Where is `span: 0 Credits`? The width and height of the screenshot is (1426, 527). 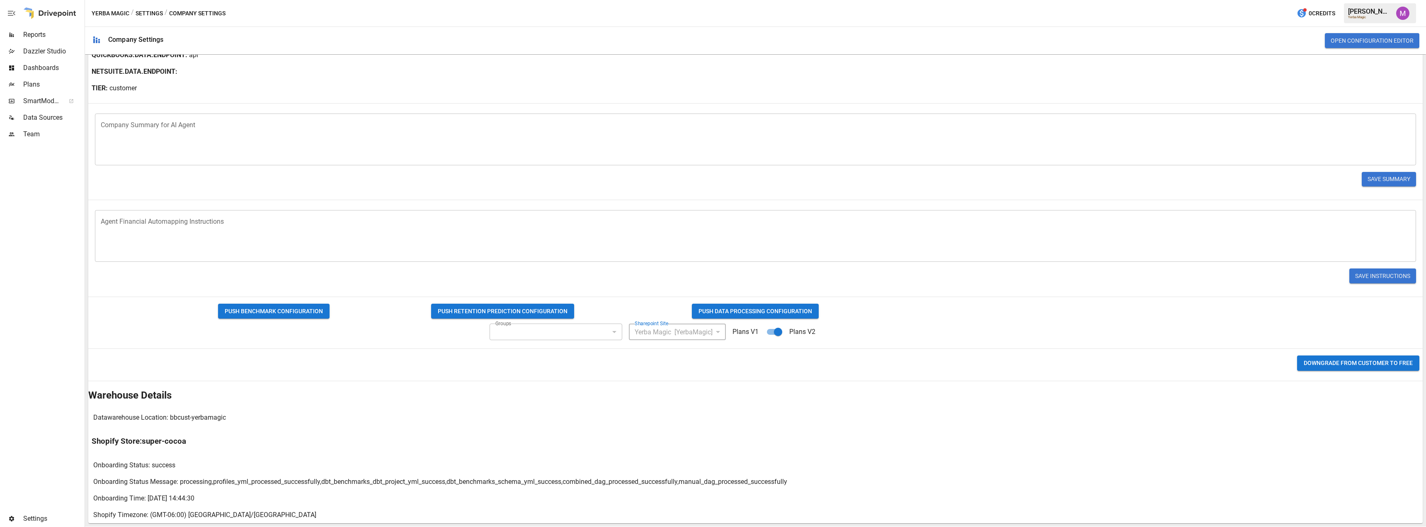
span: 0 Credits is located at coordinates (1322, 13).